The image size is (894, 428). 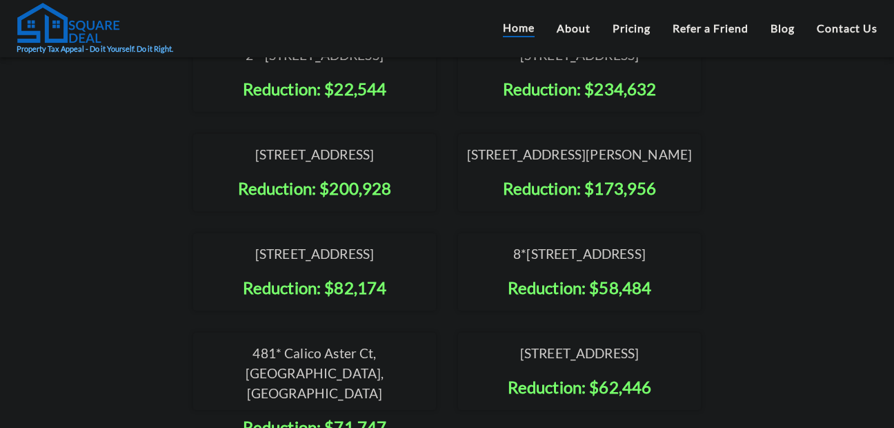 What do you see at coordinates (710, 28) in the screenshot?
I see `a: Refer a Friend` at bounding box center [710, 28].